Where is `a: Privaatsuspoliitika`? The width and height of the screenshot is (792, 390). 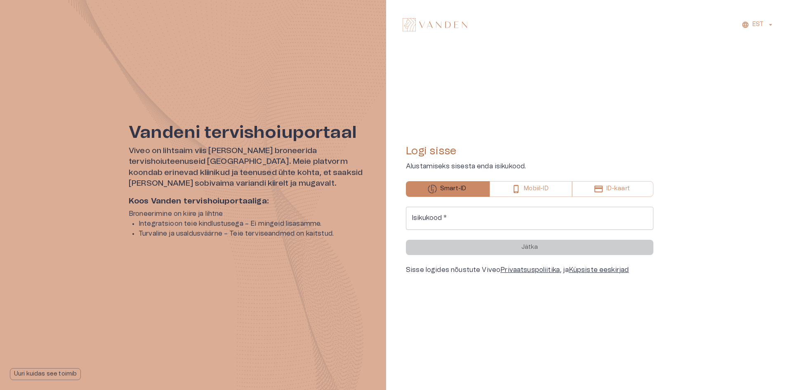 a: Privaatsuspoliitika is located at coordinates (530, 270).